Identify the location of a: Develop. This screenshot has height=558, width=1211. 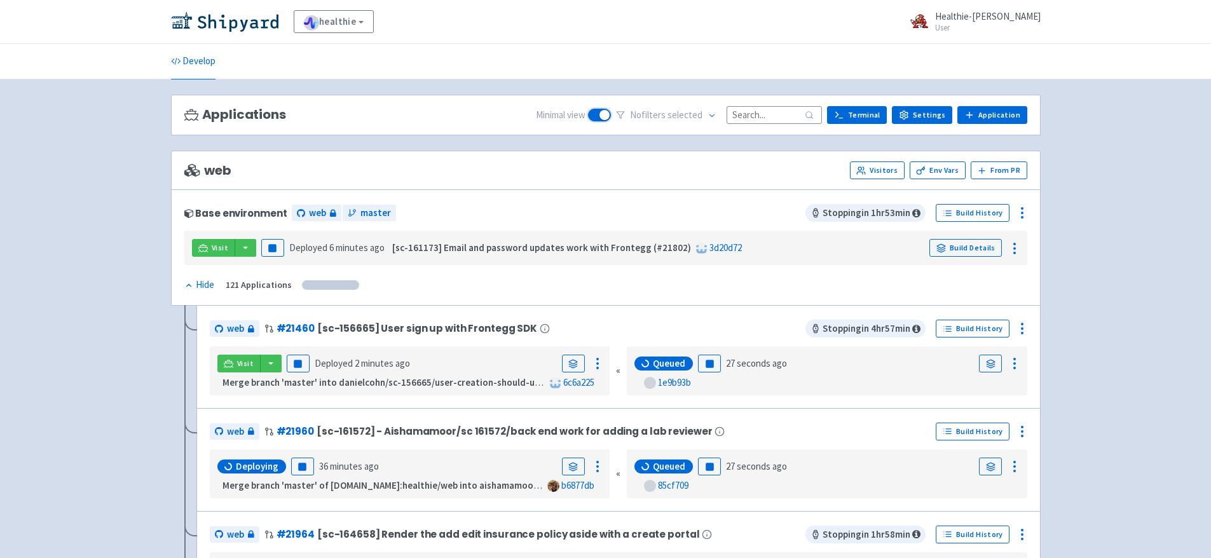
(193, 62).